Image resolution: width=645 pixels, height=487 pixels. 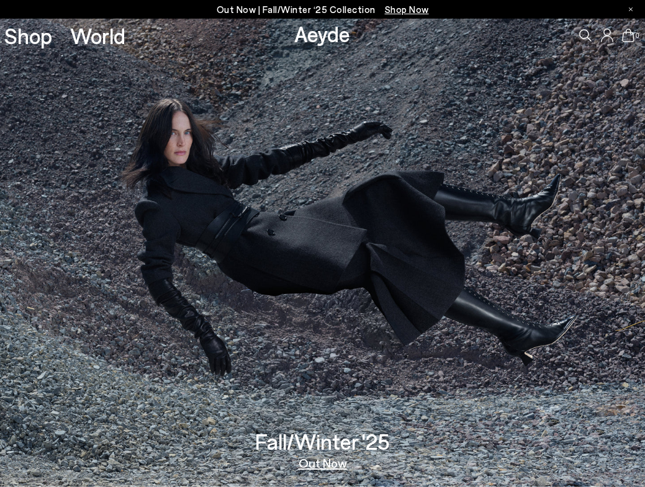 I want to click on a: Out Now, so click(x=323, y=463).